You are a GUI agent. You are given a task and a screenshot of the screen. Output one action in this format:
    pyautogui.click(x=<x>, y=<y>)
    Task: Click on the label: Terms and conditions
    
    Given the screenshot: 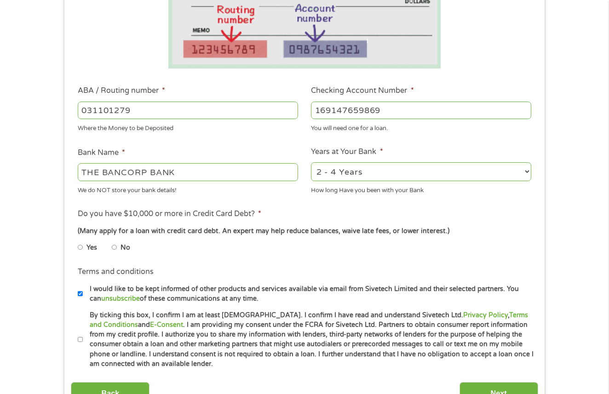 What is the action you would take?
    pyautogui.click(x=116, y=272)
    